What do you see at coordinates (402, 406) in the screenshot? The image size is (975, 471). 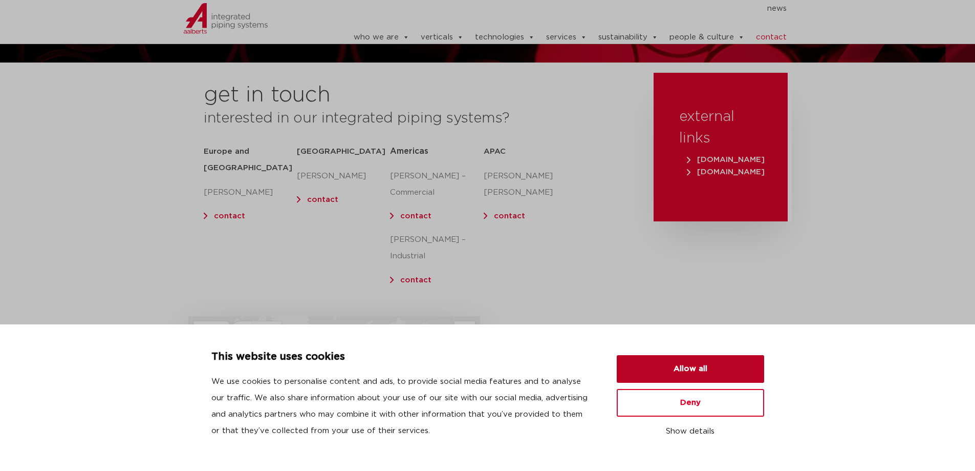 I see `p: We use cookies to personalise content and ads, to provide social media features and to analyse ou...` at bounding box center [402, 406].